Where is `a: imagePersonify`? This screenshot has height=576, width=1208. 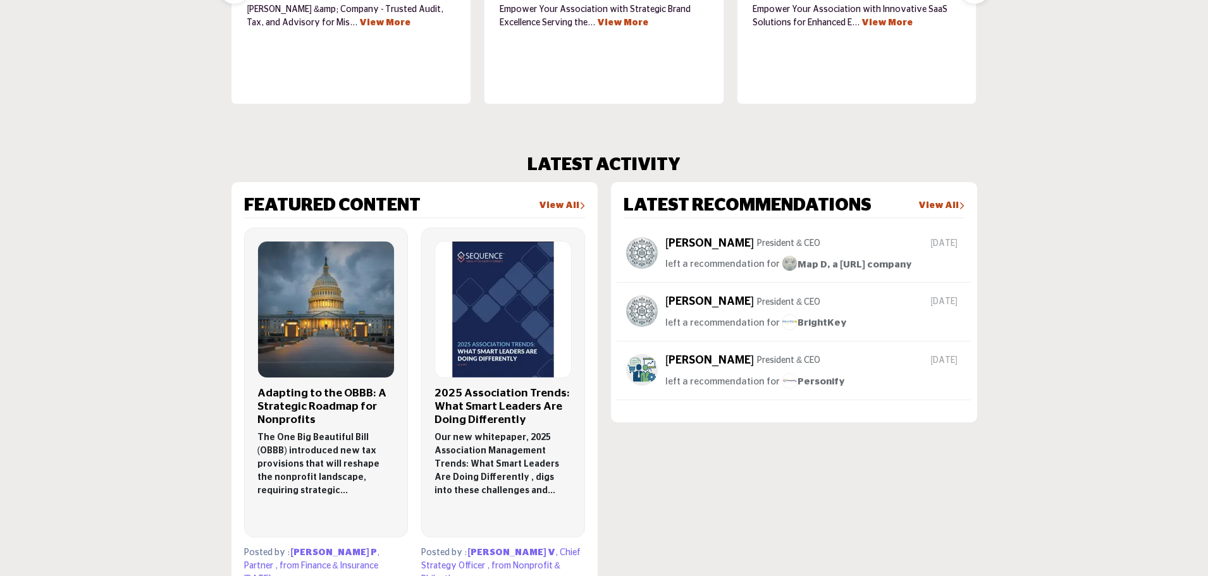
a: imagePersonify is located at coordinates (813, 382).